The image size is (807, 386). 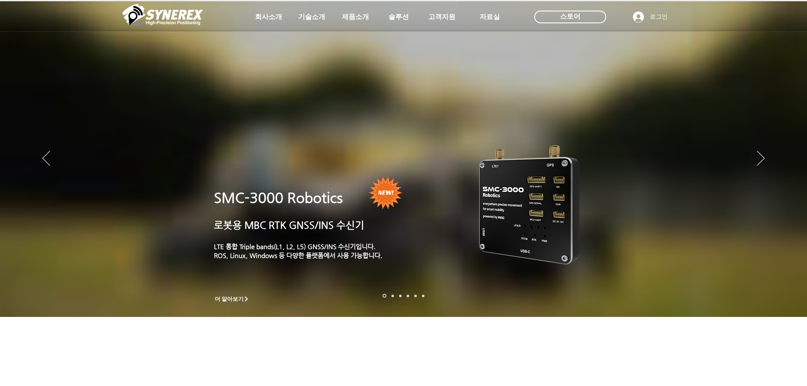 I want to click on a: 기술소개, so click(x=312, y=17).